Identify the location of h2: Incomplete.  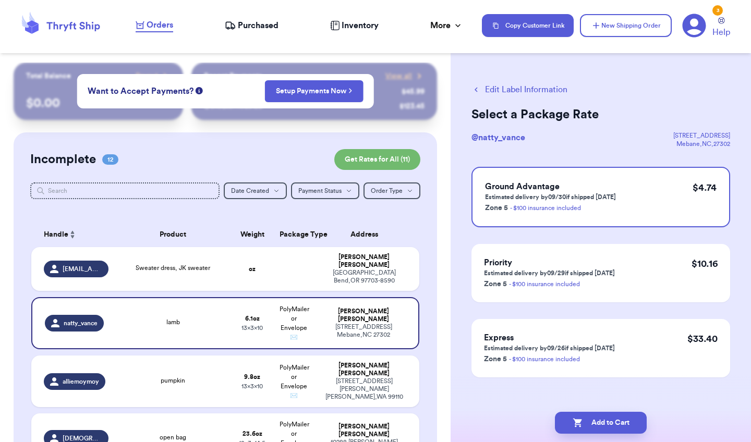
(63, 160).